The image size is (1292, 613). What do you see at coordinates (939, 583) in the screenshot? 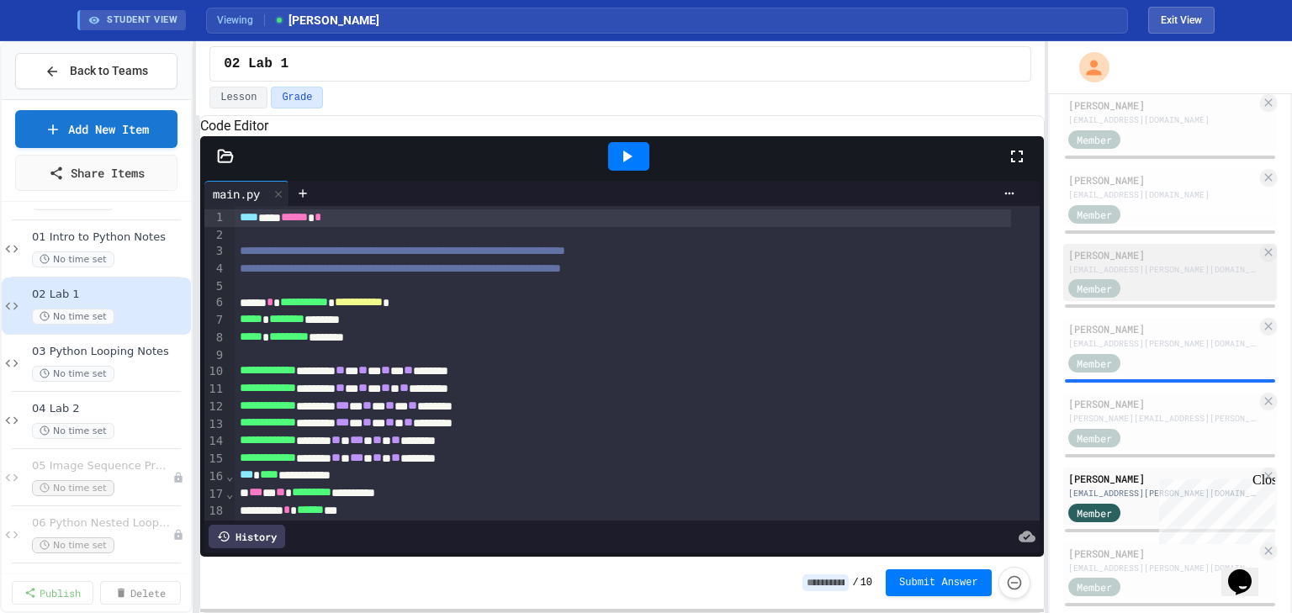
I see `button: Submit Answer` at bounding box center [939, 583].